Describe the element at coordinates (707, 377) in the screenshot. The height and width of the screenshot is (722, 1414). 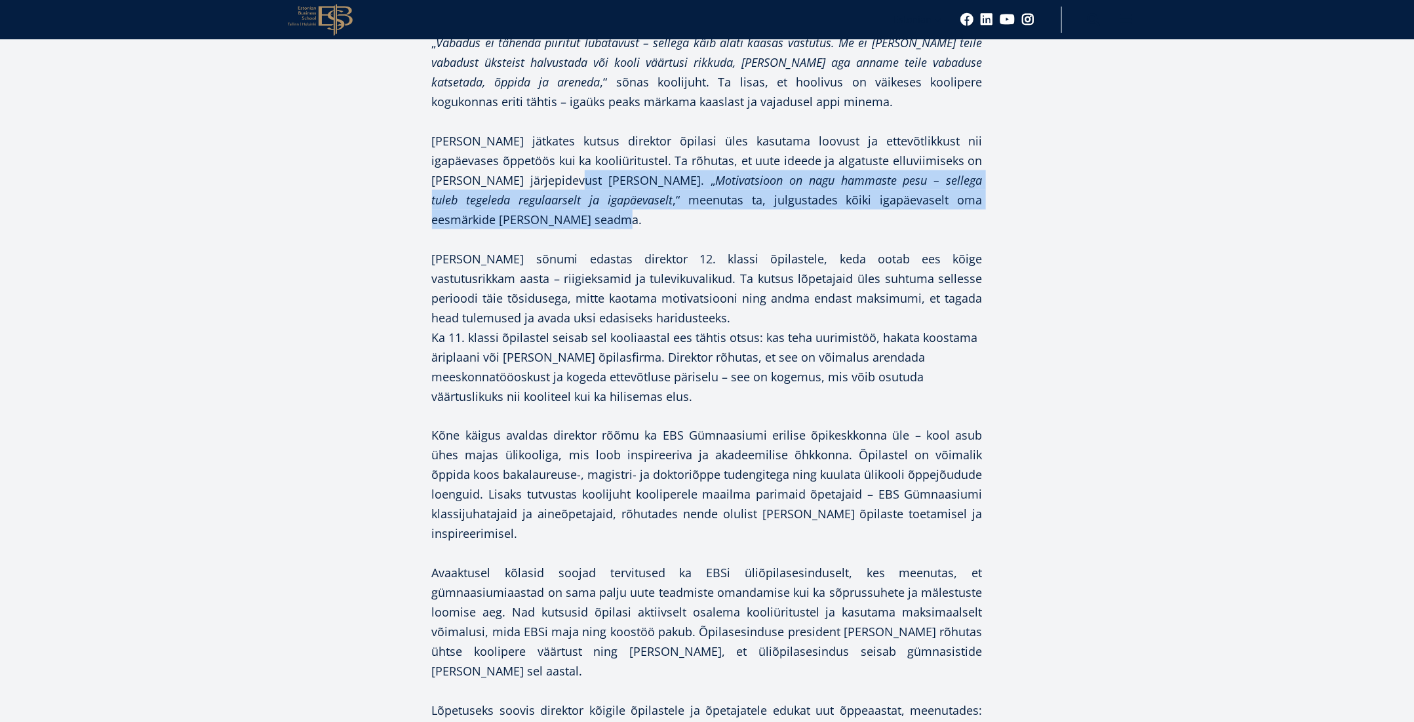
I see `p: Ka 11. klassi õpilastel seisab sel kooliaastal ees tähtis otsus: kas teha uurimistöö, hakata koos...` at that location.